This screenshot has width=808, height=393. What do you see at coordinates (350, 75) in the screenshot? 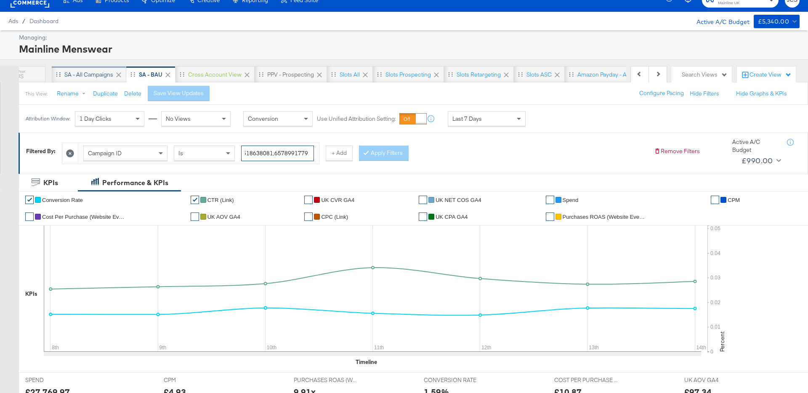
I see `div: Slots All` at bounding box center [350, 75].